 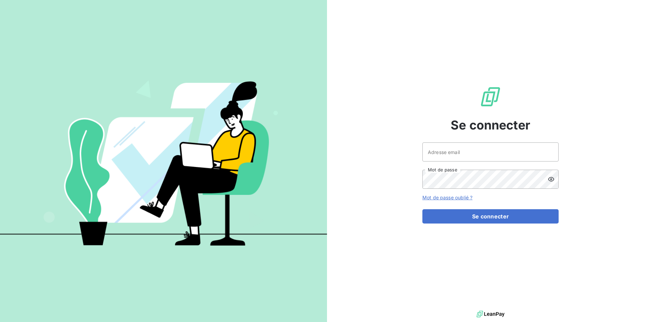 What do you see at coordinates (490, 152) in the screenshot?
I see `input: placeholder` at bounding box center [490, 152].